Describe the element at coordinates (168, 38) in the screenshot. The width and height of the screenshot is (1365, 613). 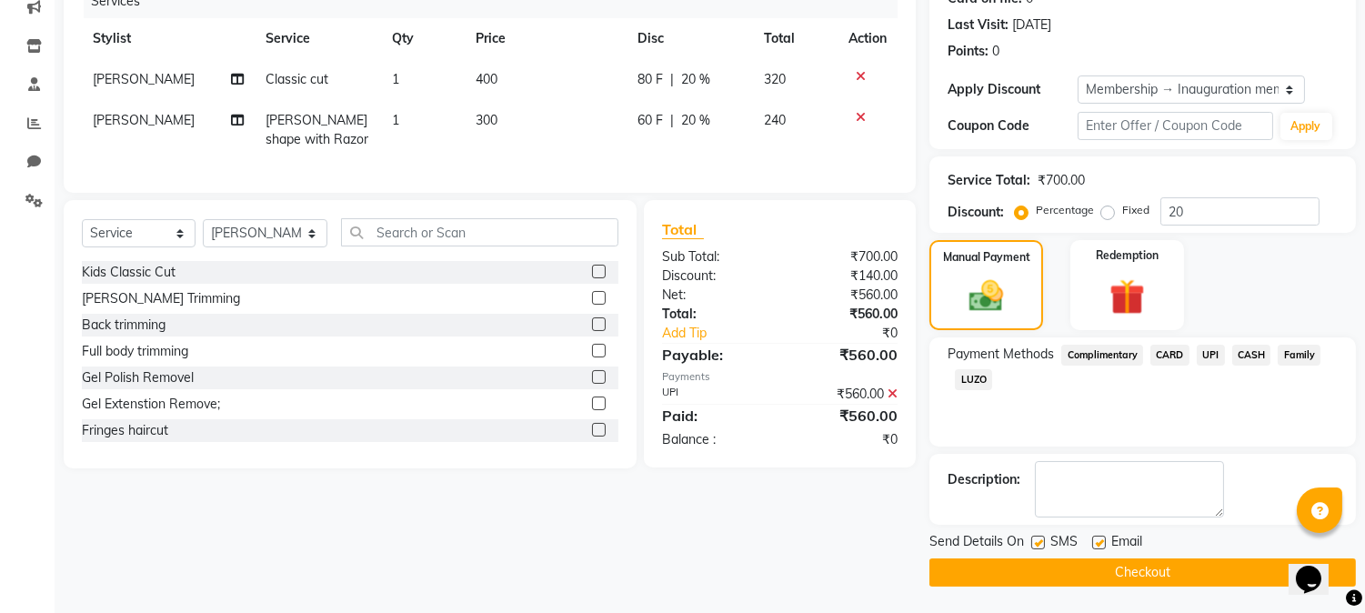
I see `th: Stylist` at that location.